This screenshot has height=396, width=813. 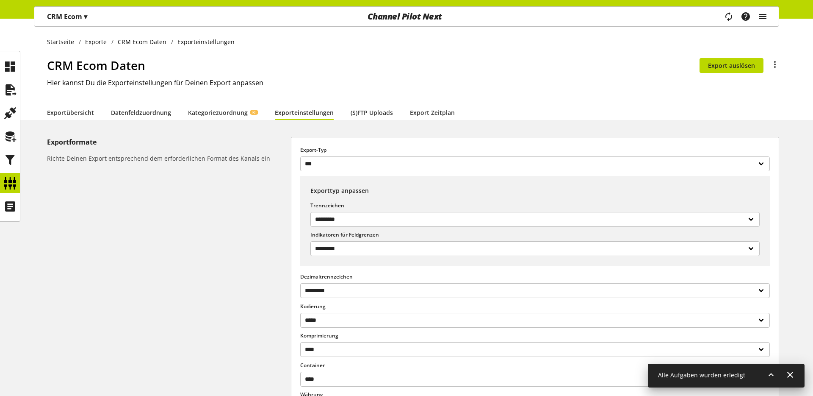 I want to click on a: Startseite, so click(x=63, y=42).